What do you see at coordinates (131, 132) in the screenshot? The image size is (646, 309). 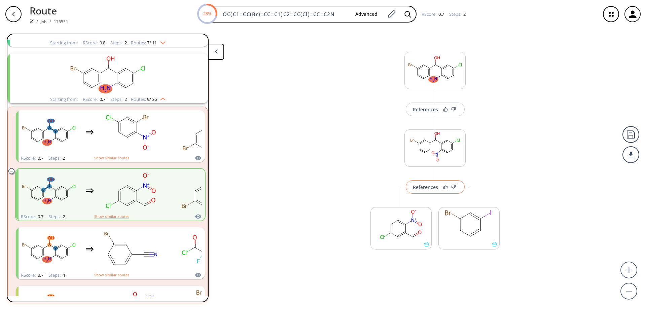 I see `svg: O=[N+]([O-])c1ccc(Cl)cc1Br` at bounding box center [131, 132].